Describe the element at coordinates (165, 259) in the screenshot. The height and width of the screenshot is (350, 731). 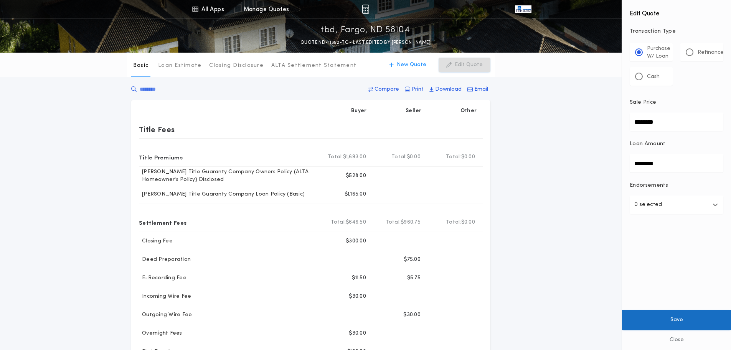
I see `p: Deed Preparation` at that location.